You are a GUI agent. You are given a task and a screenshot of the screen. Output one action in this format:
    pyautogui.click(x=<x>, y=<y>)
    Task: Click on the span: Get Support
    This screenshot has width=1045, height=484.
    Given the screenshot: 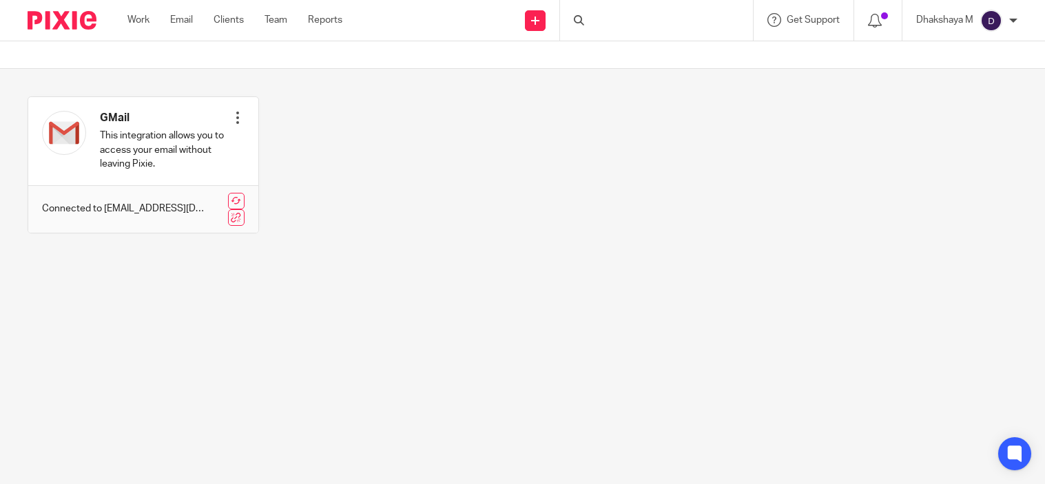 What is the action you would take?
    pyautogui.click(x=813, y=20)
    